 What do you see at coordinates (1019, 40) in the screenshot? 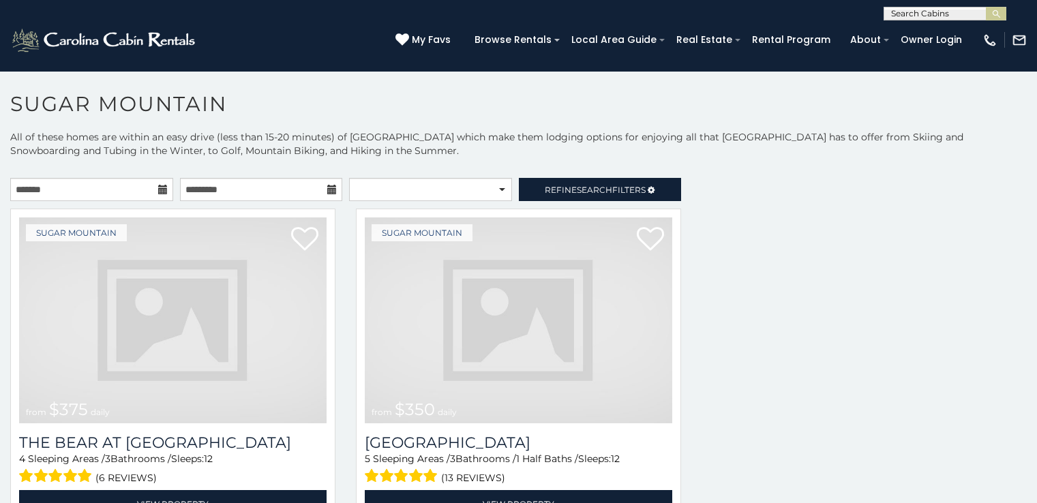
I see `img: mail-regular-white.png` at bounding box center [1019, 40].